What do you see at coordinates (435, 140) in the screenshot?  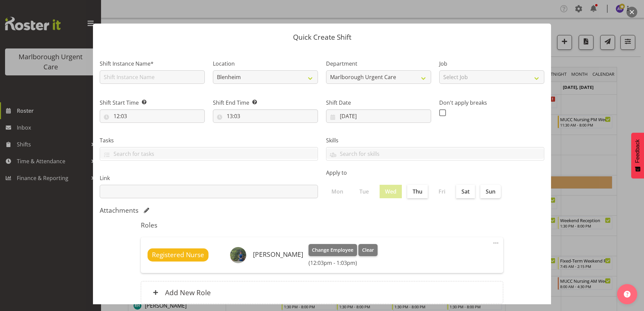 I see `label: Skills` at bounding box center [435, 140].